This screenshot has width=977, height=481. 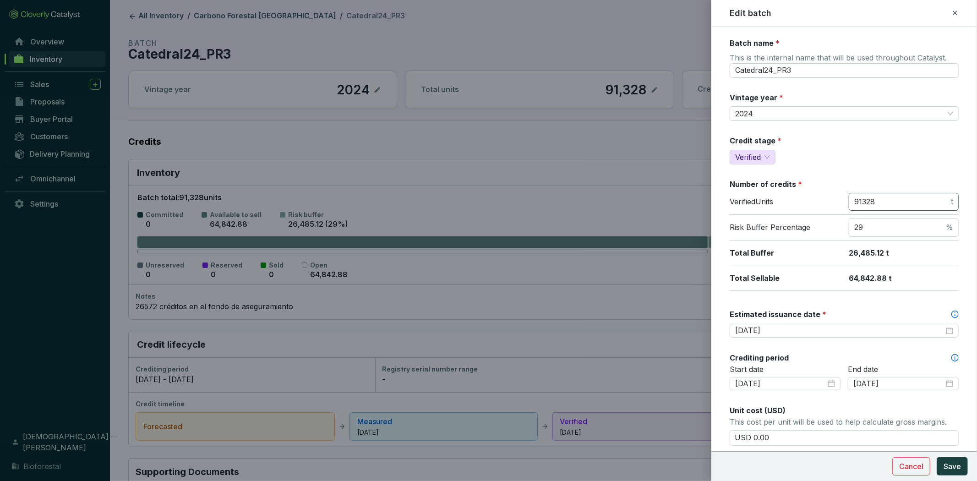 I want to click on p: This cost per unit will be used to help calculate gross margins., so click(x=844, y=422).